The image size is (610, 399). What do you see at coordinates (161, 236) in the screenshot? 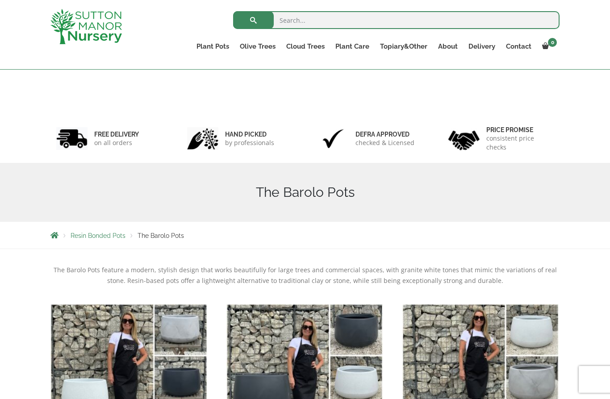
I see `span: The Barolo Pots` at bounding box center [161, 236].